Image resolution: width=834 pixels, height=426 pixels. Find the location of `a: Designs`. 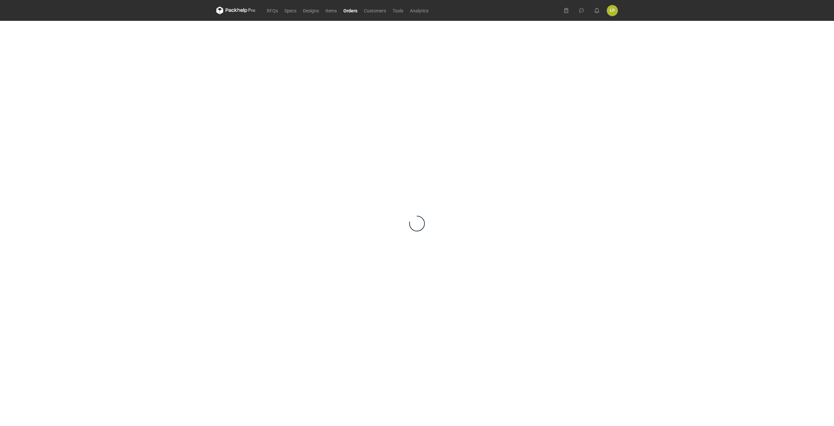

a: Designs is located at coordinates (311, 10).